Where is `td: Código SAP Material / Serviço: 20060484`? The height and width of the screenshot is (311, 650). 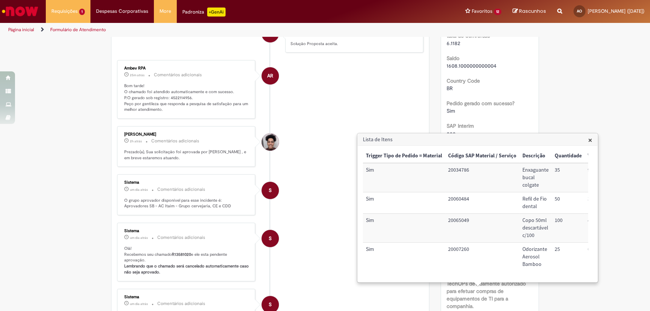 td: Código SAP Material / Serviço: 20060484 is located at coordinates (482, 203).